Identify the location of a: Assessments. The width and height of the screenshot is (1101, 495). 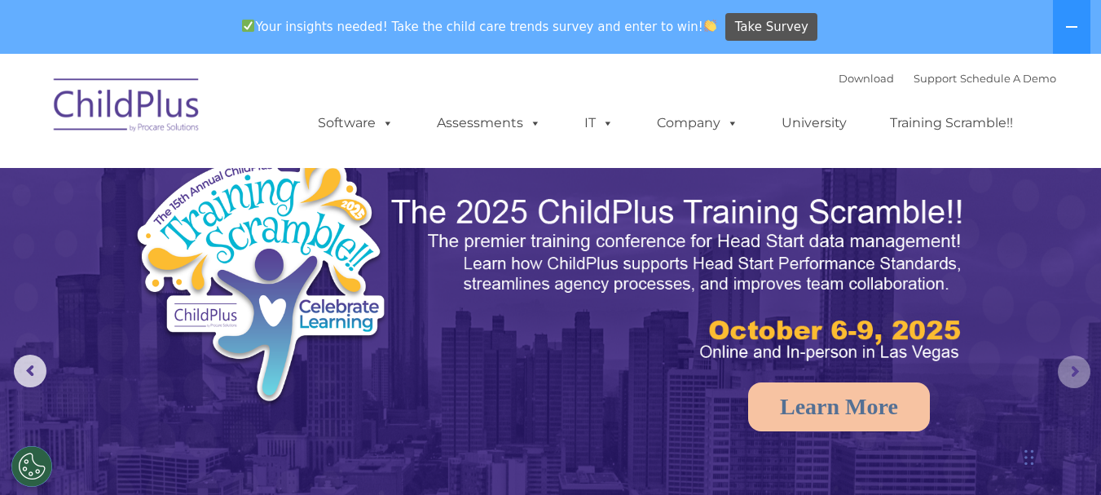
(489, 123).